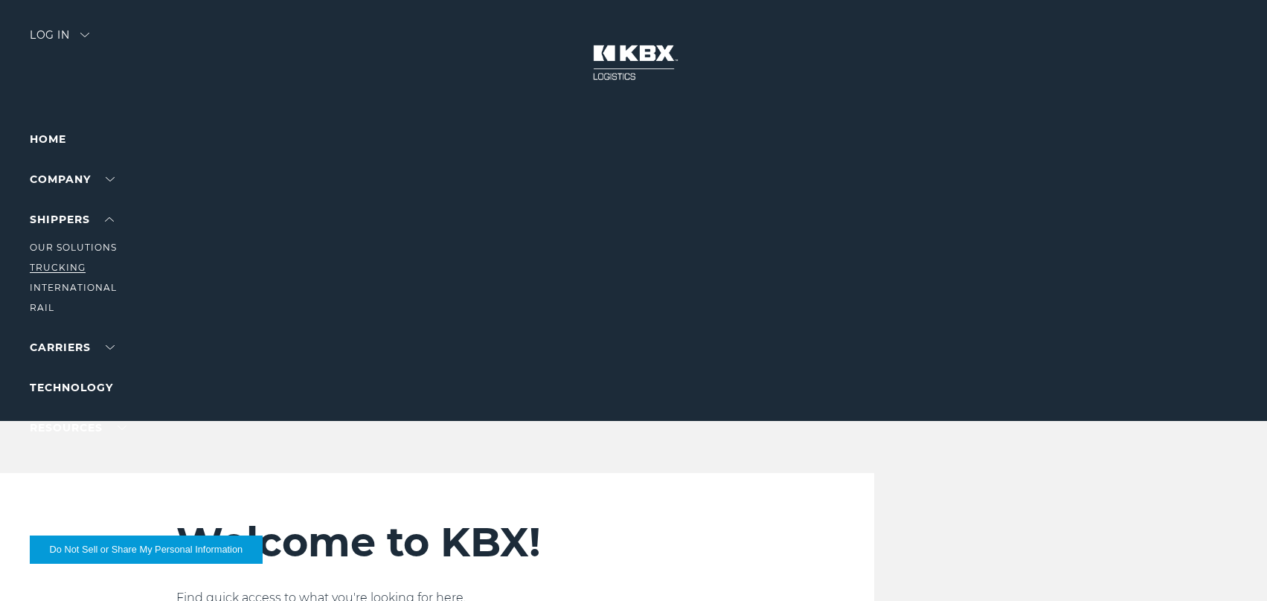 The image size is (1267, 601). What do you see at coordinates (57, 267) in the screenshot?
I see `a: Trucking` at bounding box center [57, 267].